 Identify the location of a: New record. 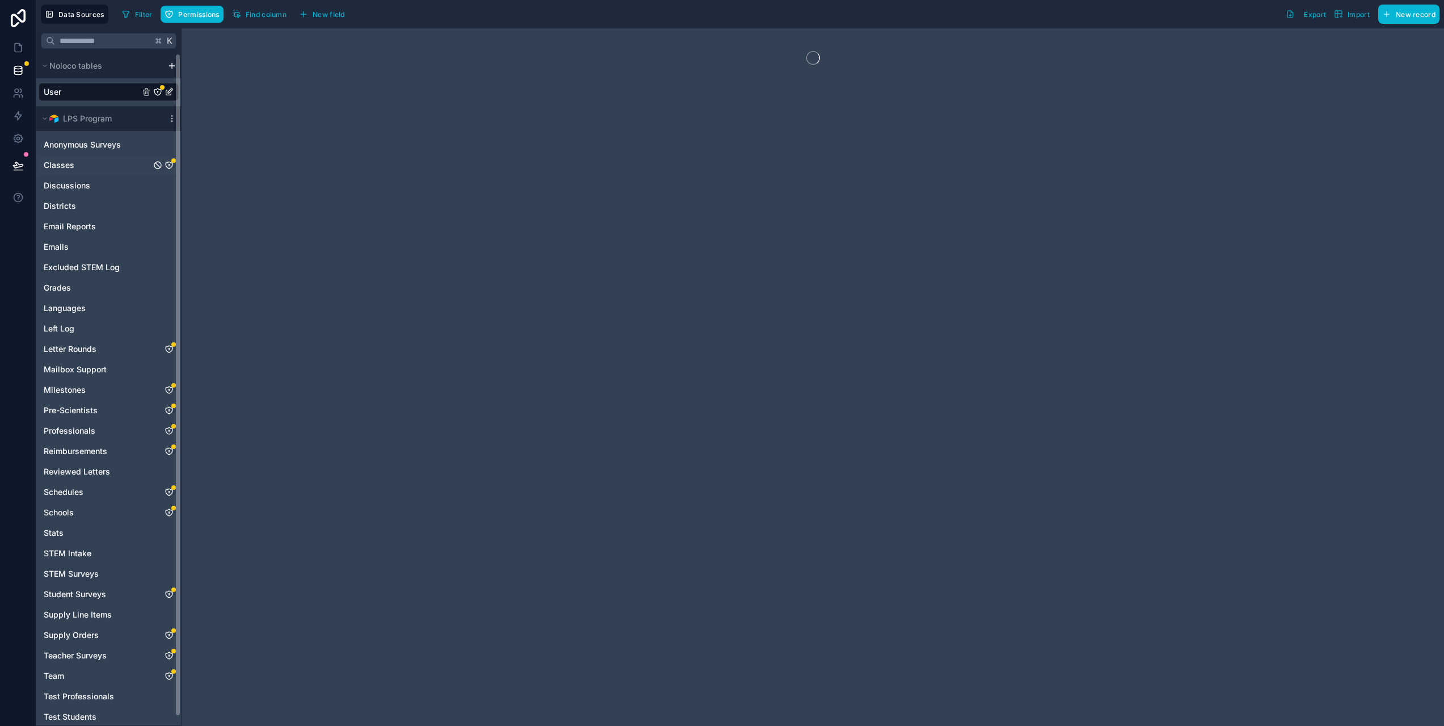
(1407, 14).